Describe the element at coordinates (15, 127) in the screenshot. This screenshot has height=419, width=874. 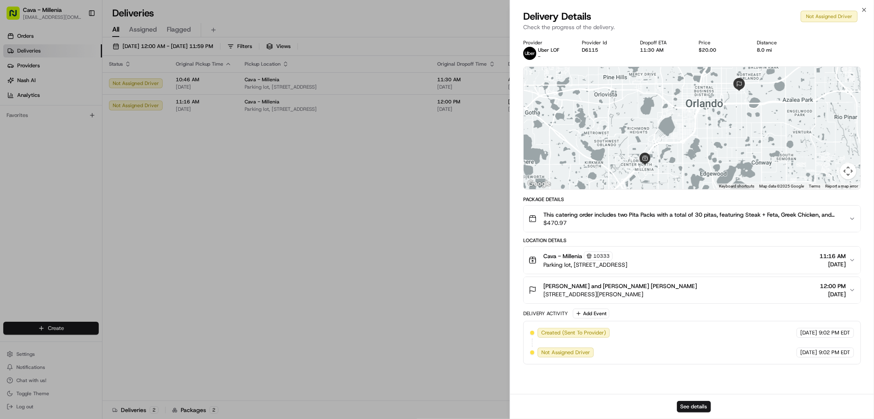
I see `img: Wisdom Oko` at that location.